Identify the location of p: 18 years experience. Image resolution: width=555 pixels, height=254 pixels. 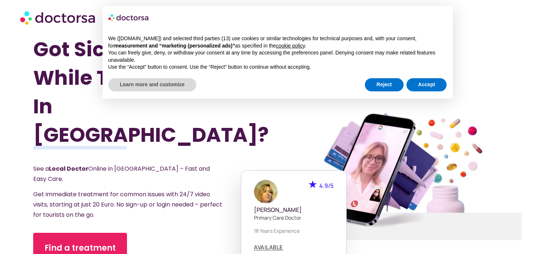
(294, 230).